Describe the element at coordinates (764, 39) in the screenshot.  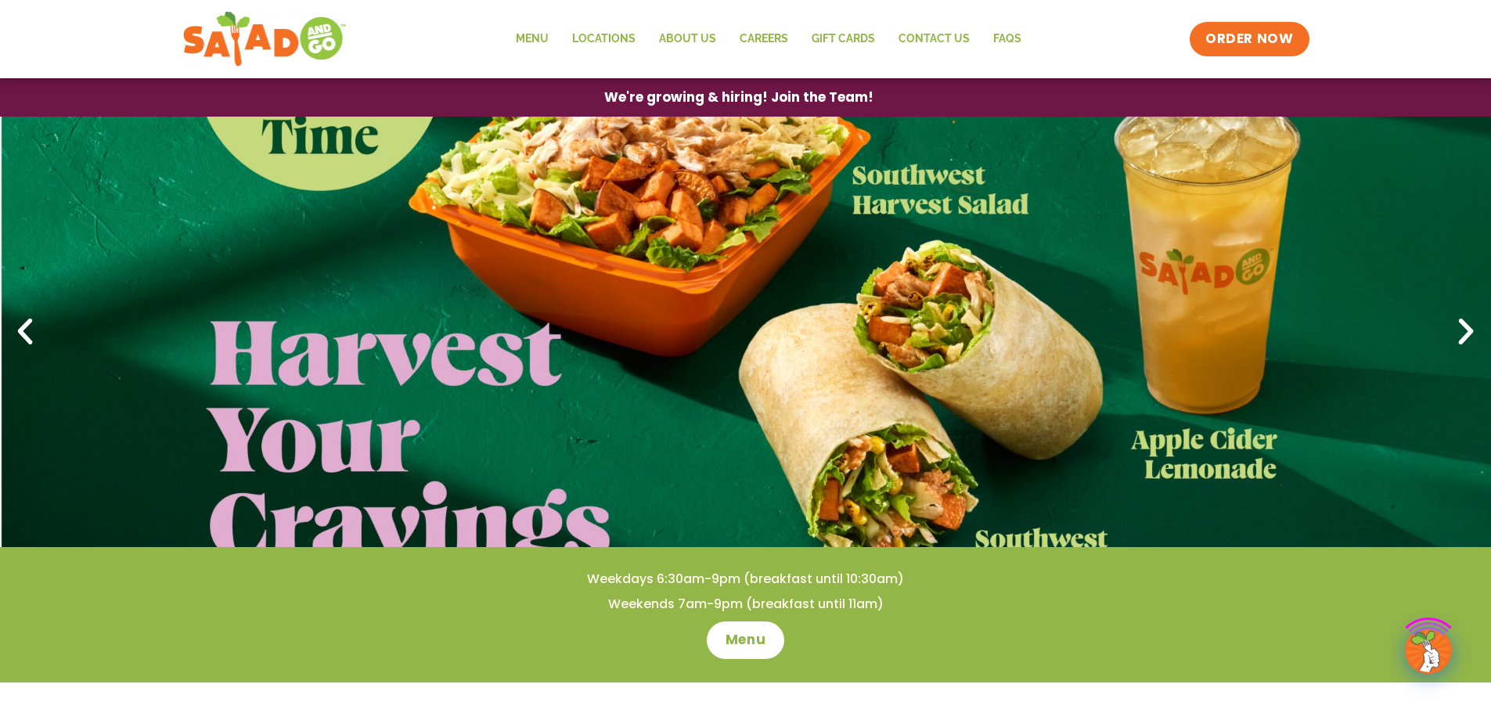
I see `a: Careers` at that location.